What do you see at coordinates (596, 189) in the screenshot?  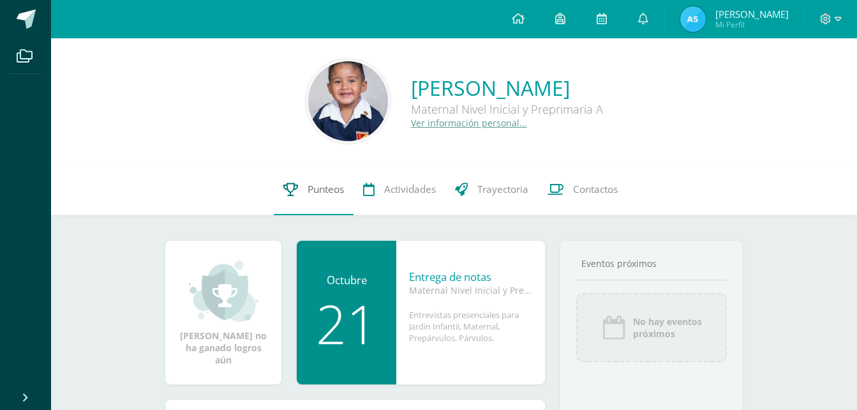 I see `span: Contactos` at bounding box center [596, 189].